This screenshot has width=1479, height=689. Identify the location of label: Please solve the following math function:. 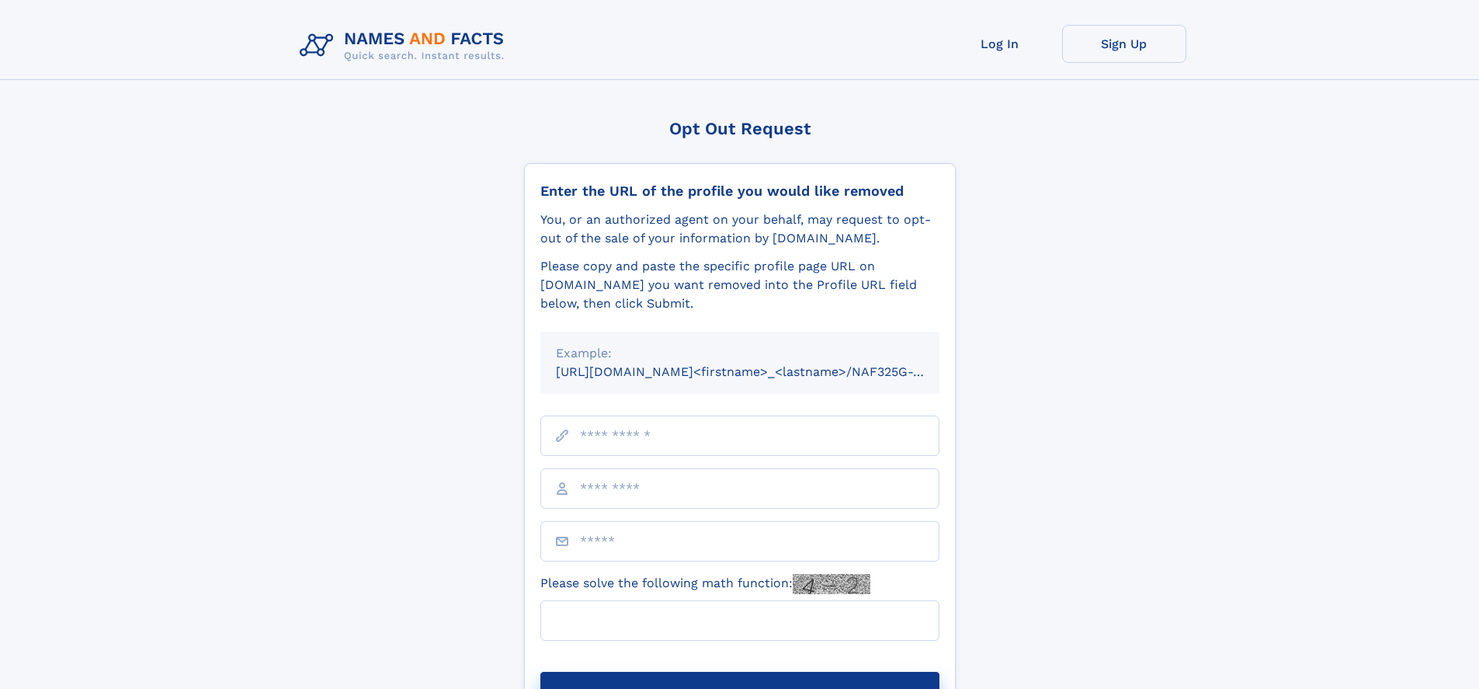
(705, 584).